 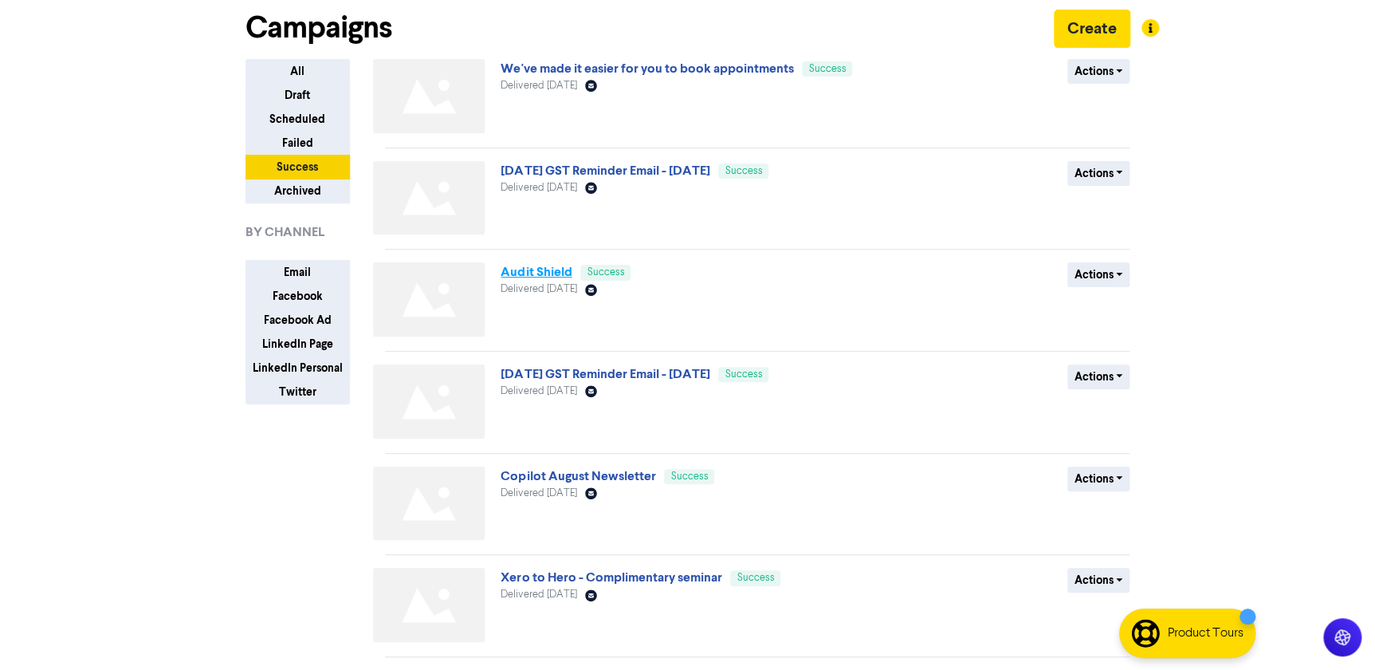 What do you see at coordinates (646, 69) in the screenshot?
I see `a: We've made it easier for you to book appointments` at bounding box center [646, 69].